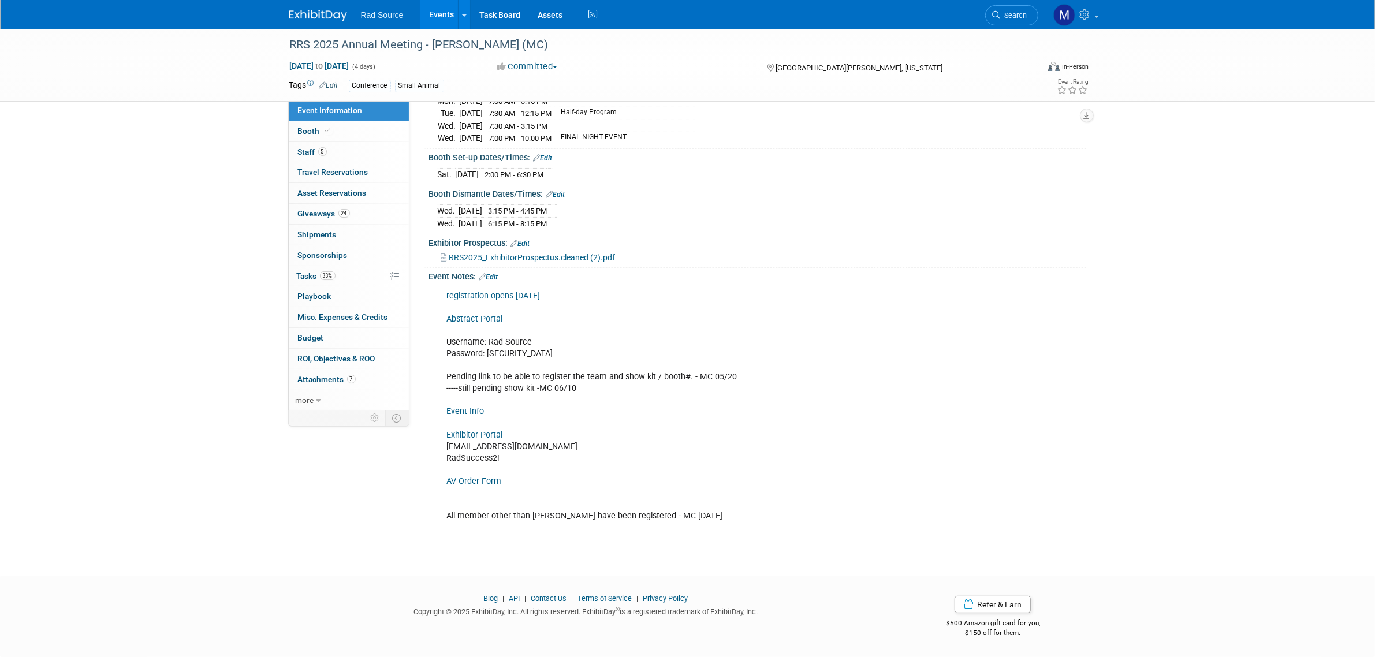  I want to click on td: Tags, so click(313, 85).